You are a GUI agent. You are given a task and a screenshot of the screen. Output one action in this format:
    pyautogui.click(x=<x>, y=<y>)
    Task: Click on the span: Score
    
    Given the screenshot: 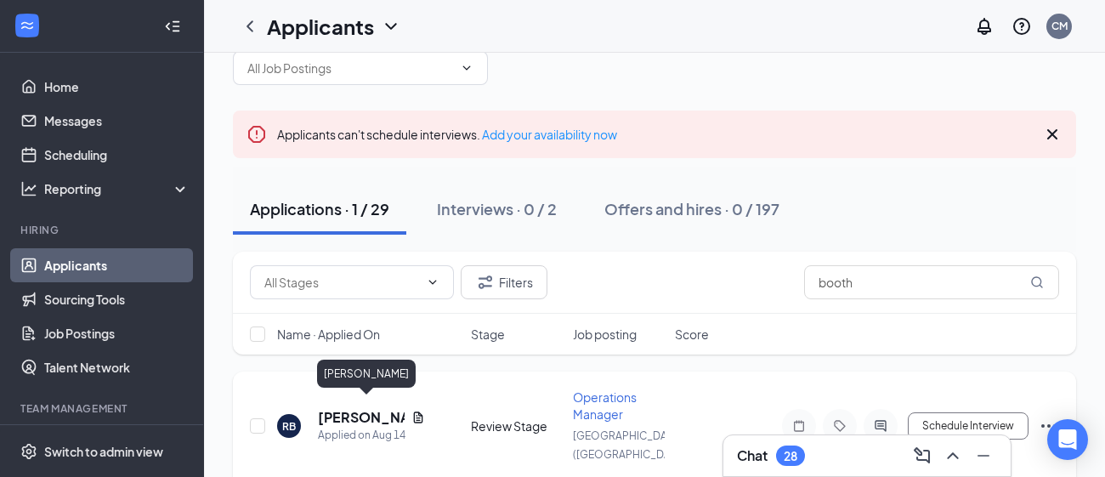 What is the action you would take?
    pyautogui.click(x=692, y=334)
    